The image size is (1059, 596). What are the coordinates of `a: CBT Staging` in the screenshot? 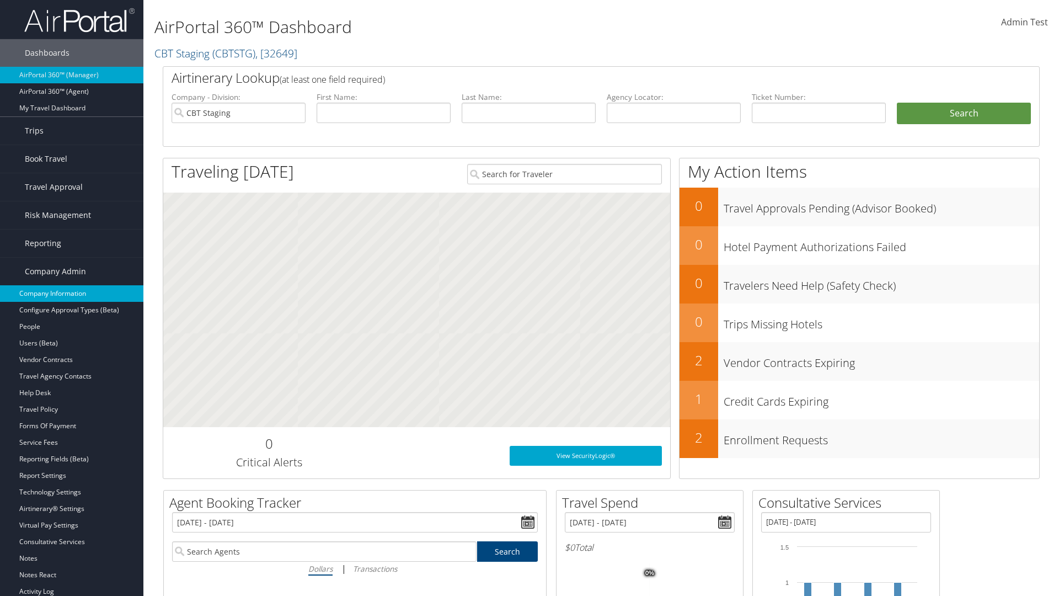 It's located at (226, 53).